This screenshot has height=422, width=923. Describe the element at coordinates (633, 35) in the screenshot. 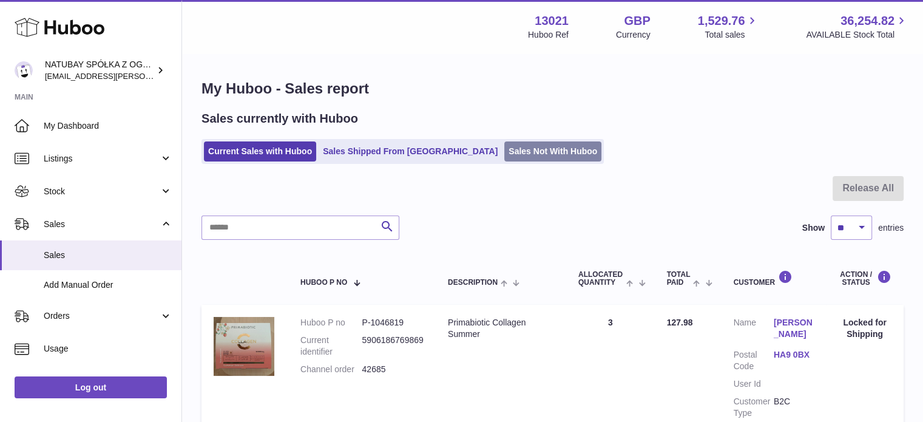

I see `div: Currency` at that location.